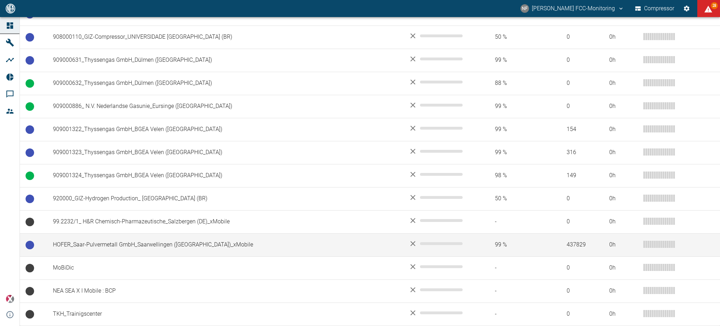 This screenshot has height=326, width=720. I want to click on span: 98 %, so click(514, 175).